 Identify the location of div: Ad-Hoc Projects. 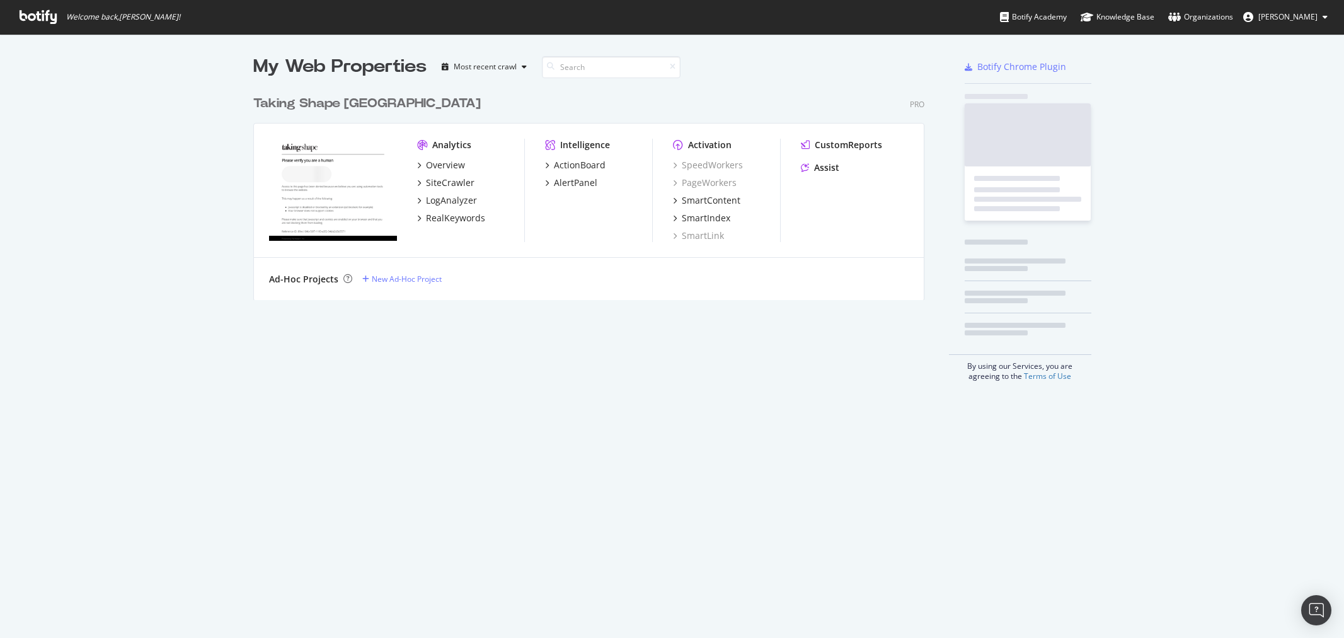
(304, 279).